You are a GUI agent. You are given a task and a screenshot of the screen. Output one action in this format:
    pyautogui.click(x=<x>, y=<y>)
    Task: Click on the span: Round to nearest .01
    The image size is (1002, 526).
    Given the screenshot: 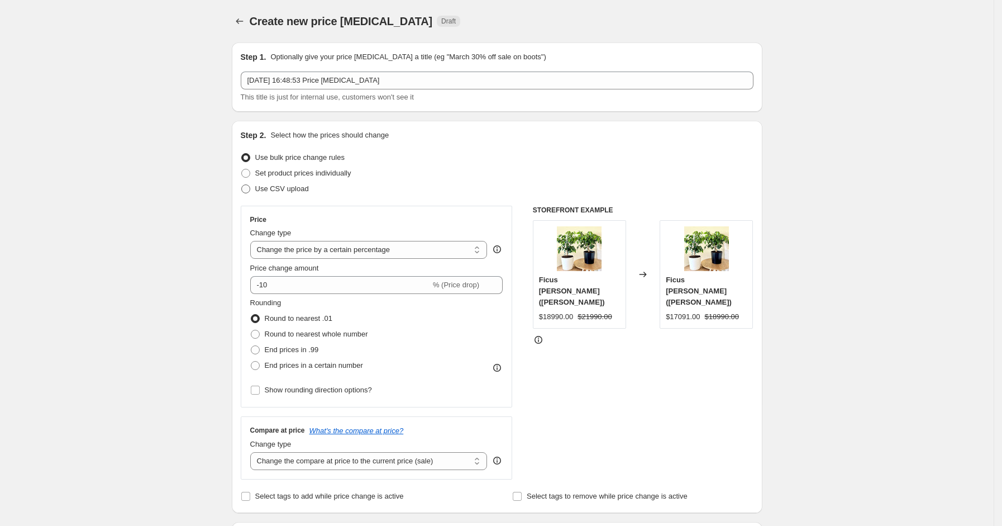 What is the action you would take?
    pyautogui.click(x=298, y=318)
    